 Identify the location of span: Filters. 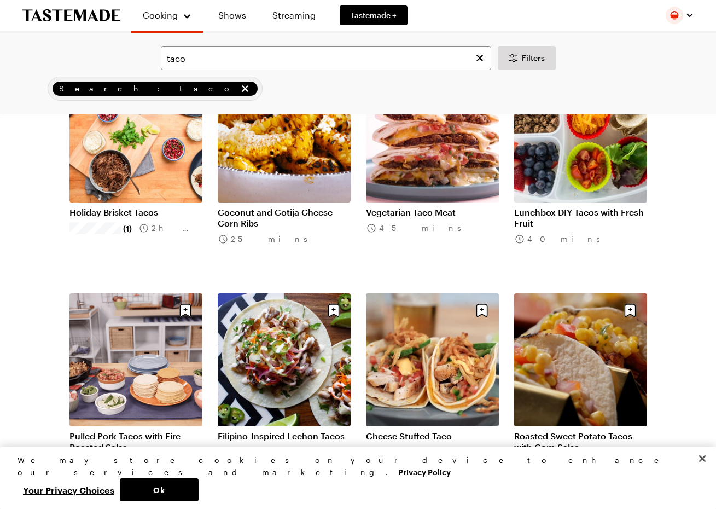
(534, 58).